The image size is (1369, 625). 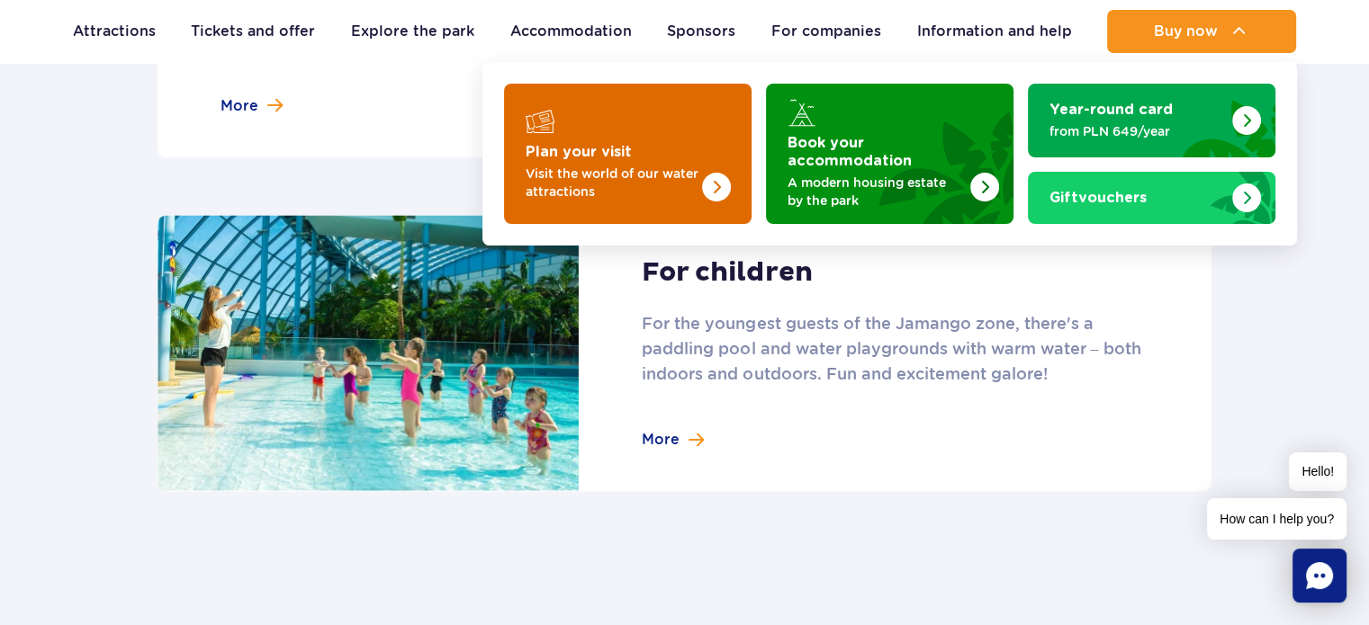 What do you see at coordinates (1318, 472) in the screenshot?
I see `font: Hello!` at bounding box center [1318, 472].